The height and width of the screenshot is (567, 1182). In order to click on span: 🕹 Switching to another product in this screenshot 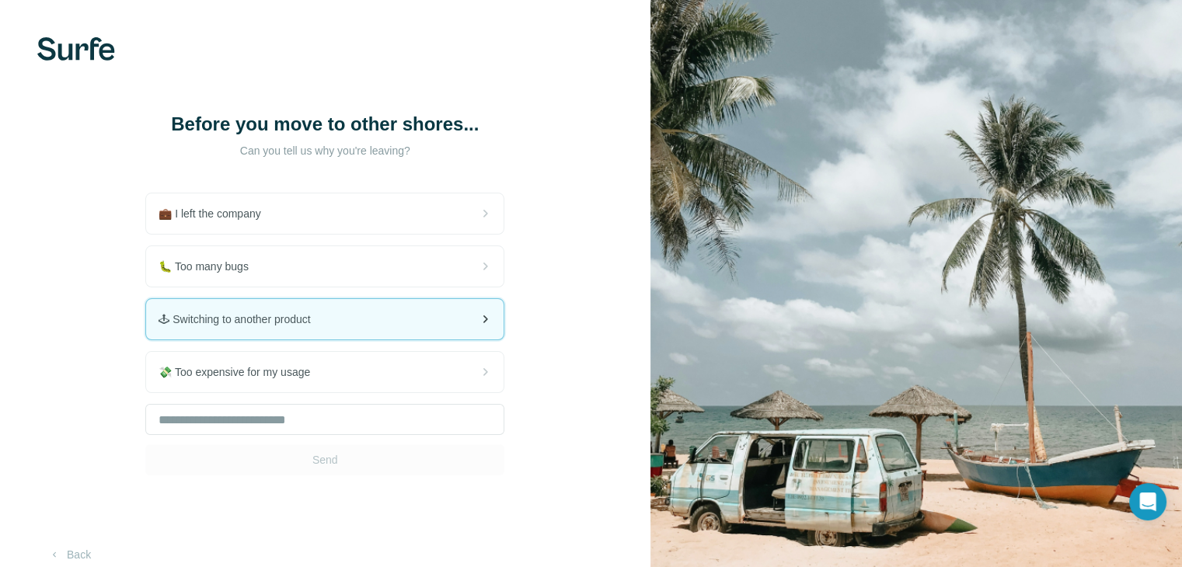, I will do `click(240, 319)`.